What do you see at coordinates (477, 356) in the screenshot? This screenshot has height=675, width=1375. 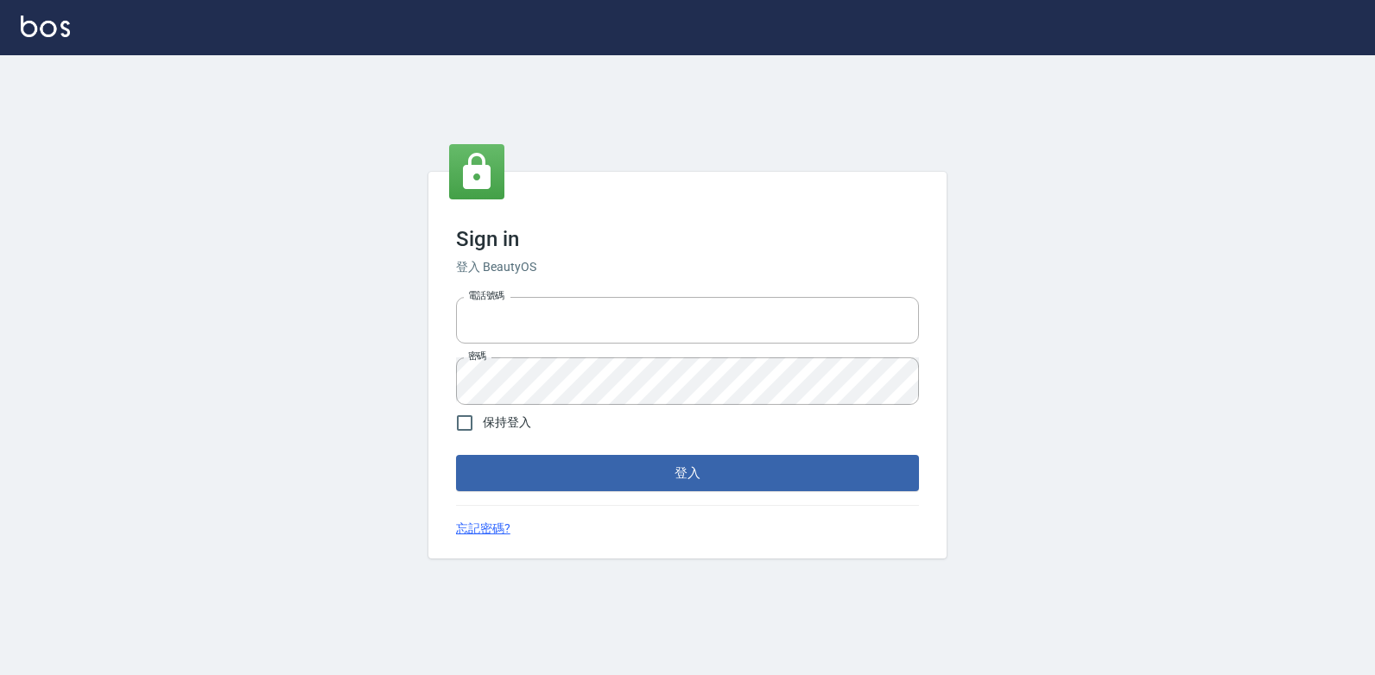 I see `label: 密碼` at bounding box center [477, 356].